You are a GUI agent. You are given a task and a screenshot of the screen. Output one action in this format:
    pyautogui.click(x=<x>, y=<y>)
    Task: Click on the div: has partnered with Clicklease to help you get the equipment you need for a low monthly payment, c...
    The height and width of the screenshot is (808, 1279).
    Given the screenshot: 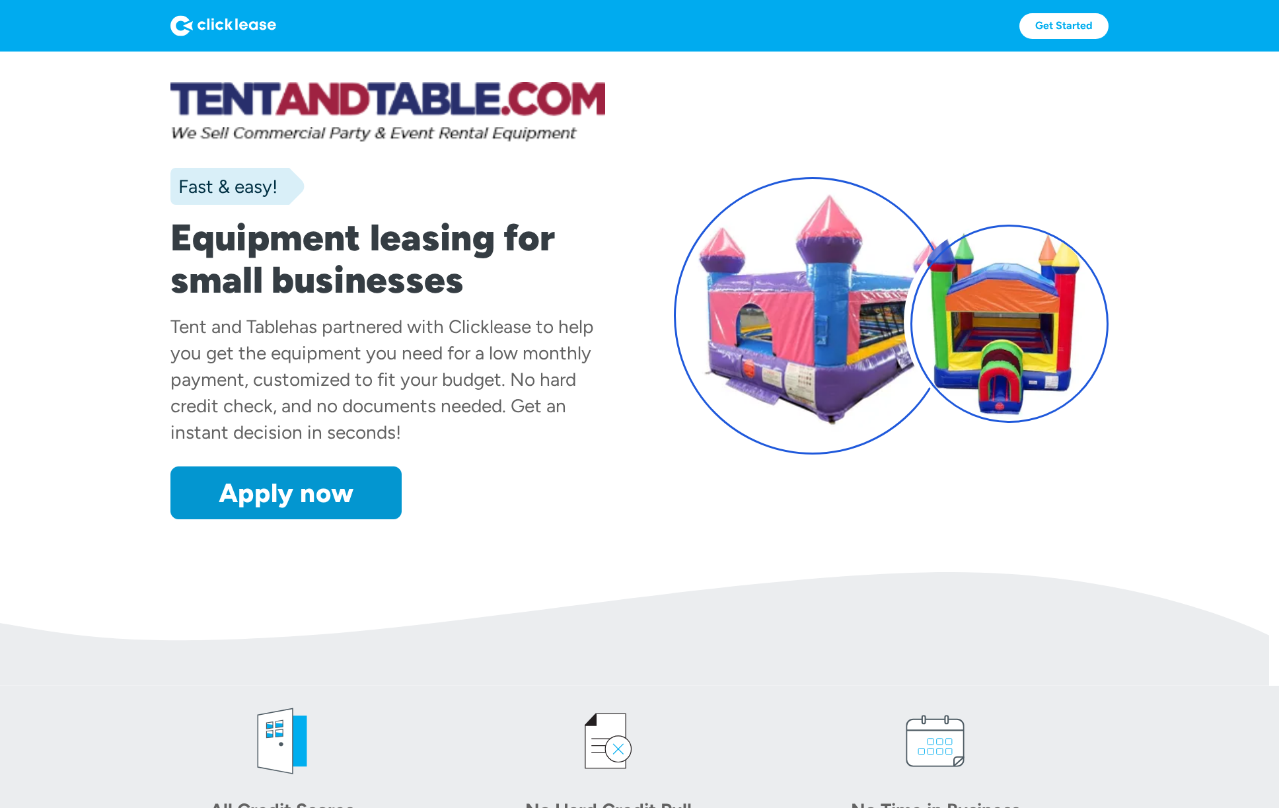 What is the action you would take?
    pyautogui.click(x=382, y=379)
    